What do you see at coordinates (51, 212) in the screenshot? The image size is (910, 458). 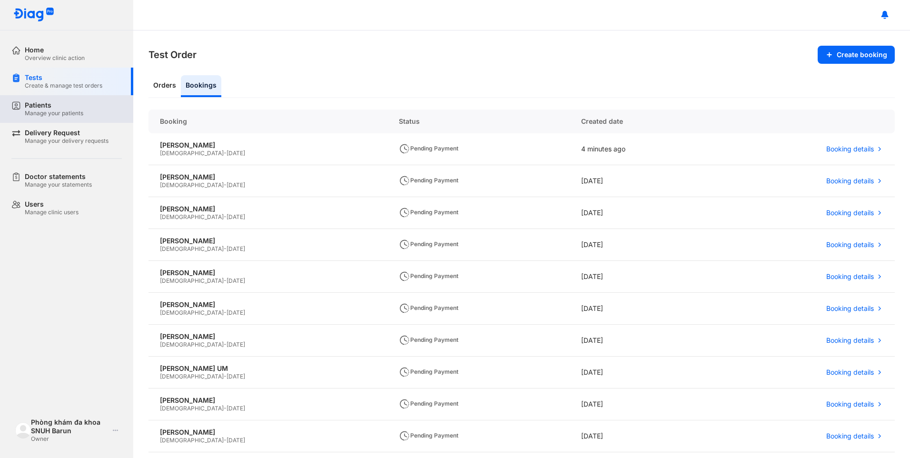 I see `div: Manage clinic users` at bounding box center [51, 212].